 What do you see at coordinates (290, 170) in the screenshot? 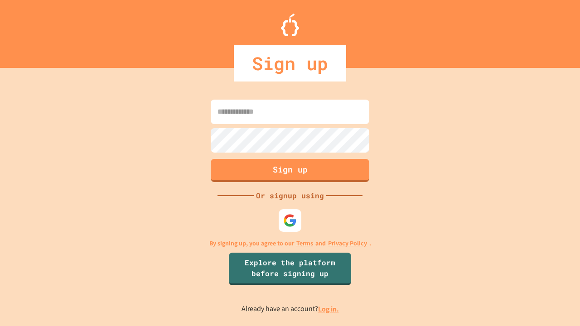
I see `button: Sign up` at bounding box center [290, 170].